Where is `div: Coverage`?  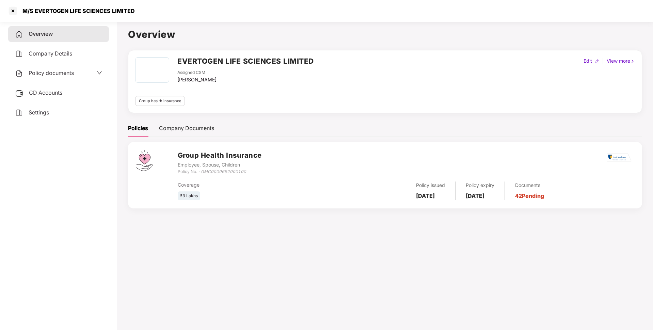
div: Coverage is located at coordinates (254, 185).